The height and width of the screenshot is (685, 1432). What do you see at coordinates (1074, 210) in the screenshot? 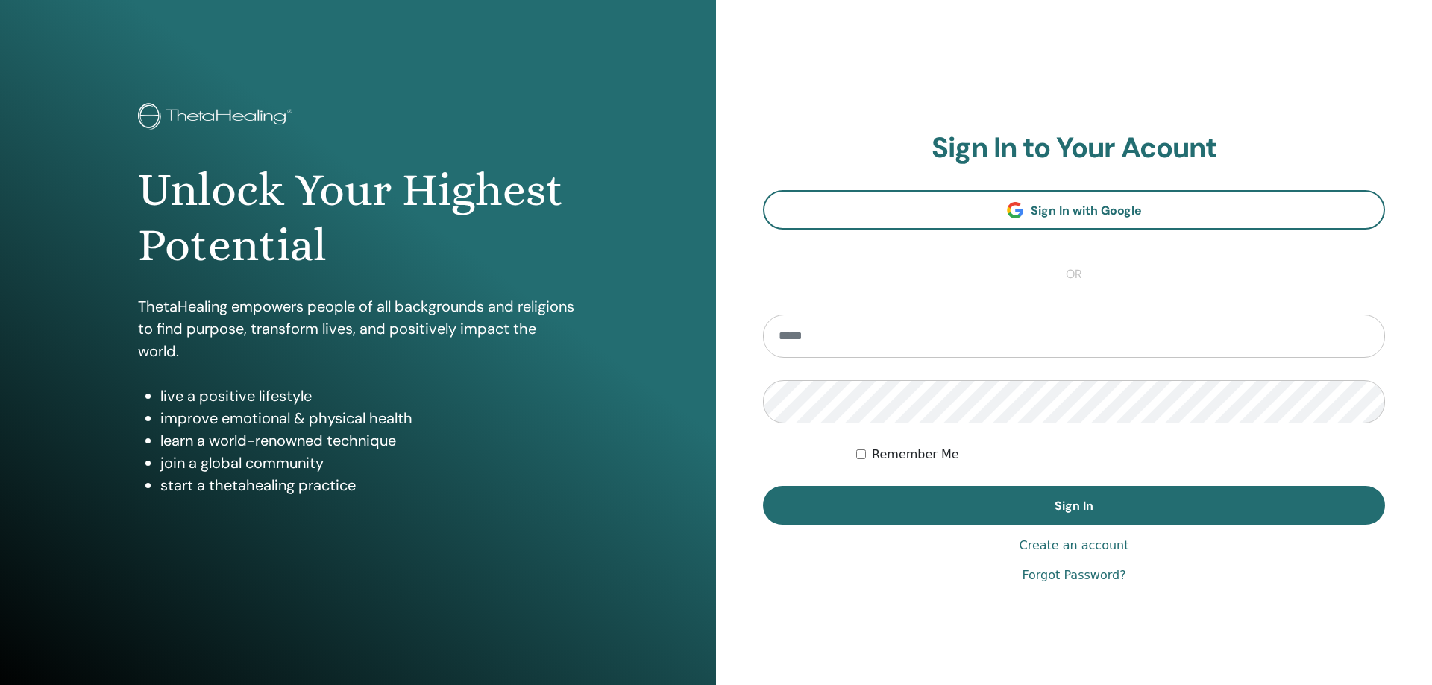
I see `a: Sign In with Google` at bounding box center [1074, 210].